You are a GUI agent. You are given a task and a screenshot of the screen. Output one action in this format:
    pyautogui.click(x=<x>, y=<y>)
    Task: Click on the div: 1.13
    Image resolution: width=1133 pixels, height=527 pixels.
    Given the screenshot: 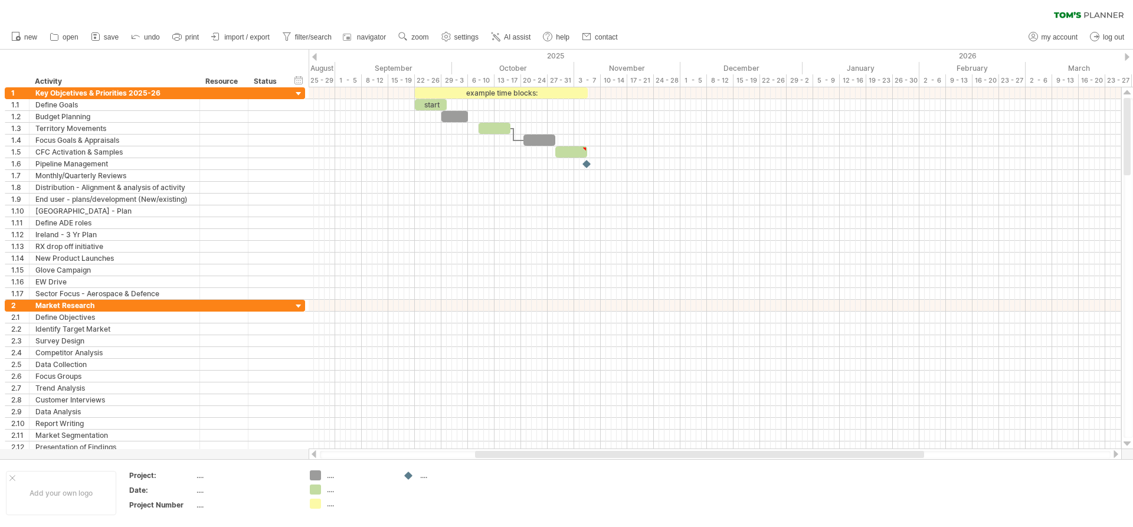 What is the action you would take?
    pyautogui.click(x=20, y=246)
    